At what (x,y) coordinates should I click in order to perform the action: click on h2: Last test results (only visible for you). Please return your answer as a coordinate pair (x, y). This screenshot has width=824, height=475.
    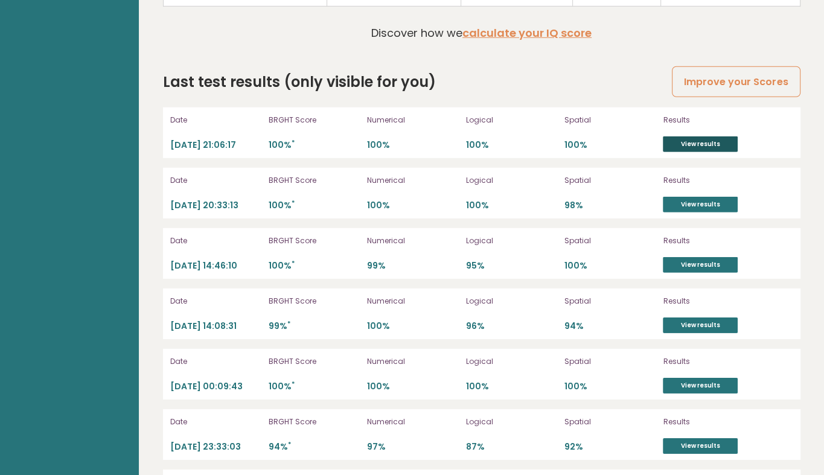
    Looking at the image, I should click on (299, 82).